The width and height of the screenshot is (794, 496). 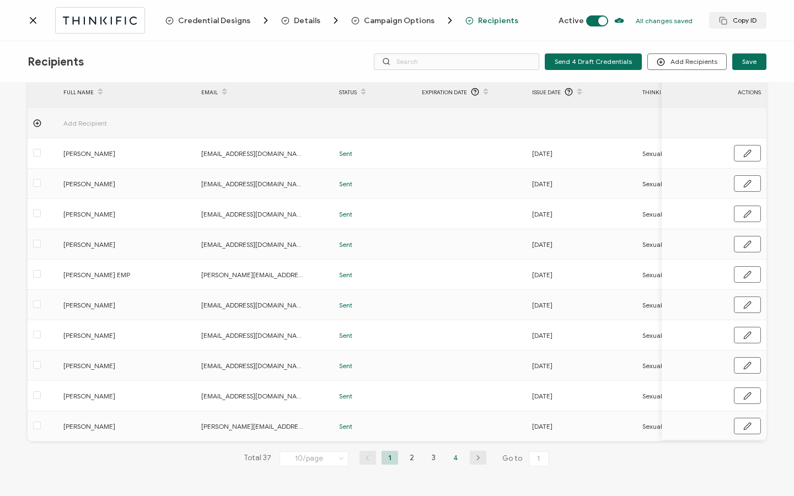 I want to click on span: Go to, so click(x=526, y=459).